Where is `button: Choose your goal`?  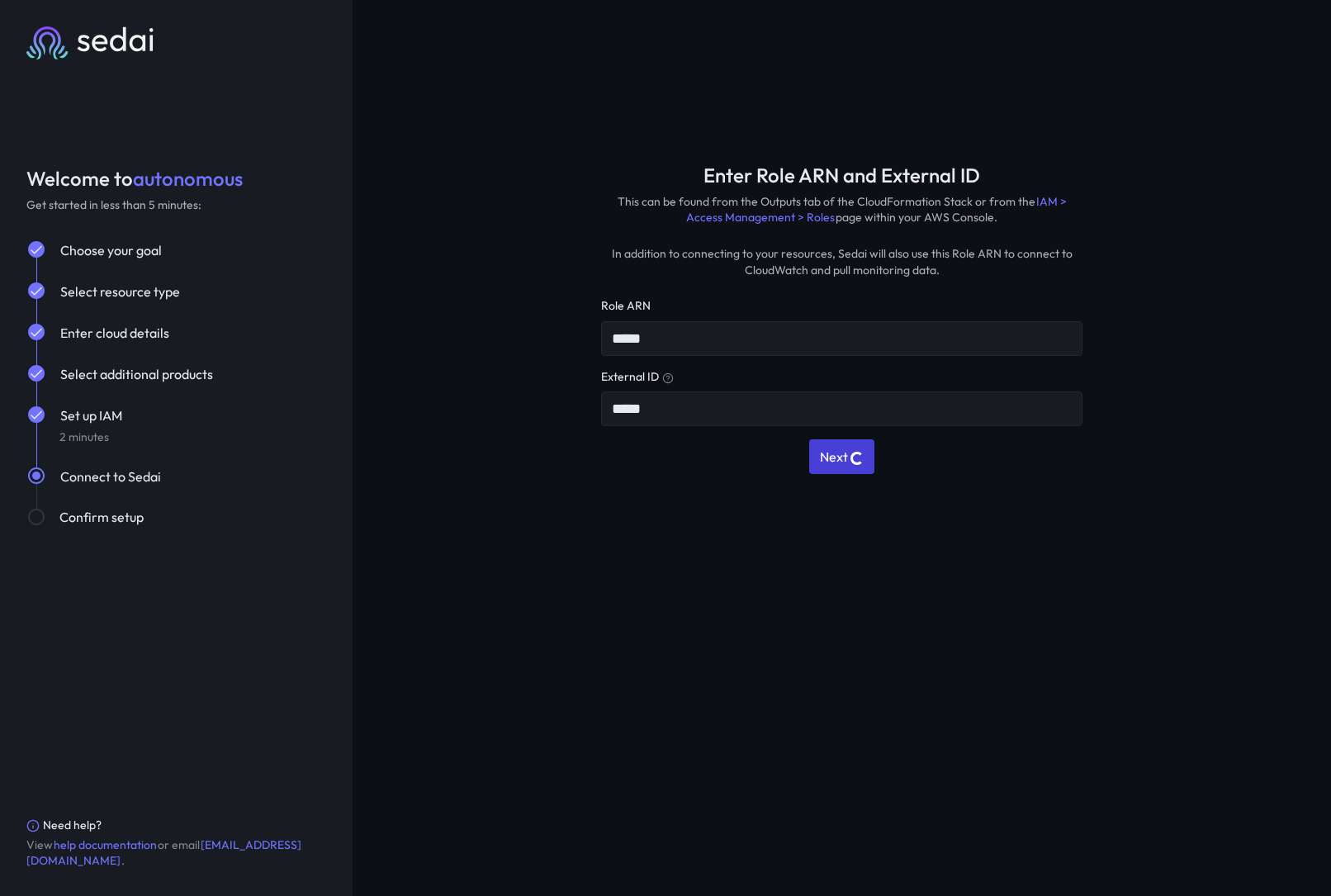
button: Choose your goal is located at coordinates (111, 251).